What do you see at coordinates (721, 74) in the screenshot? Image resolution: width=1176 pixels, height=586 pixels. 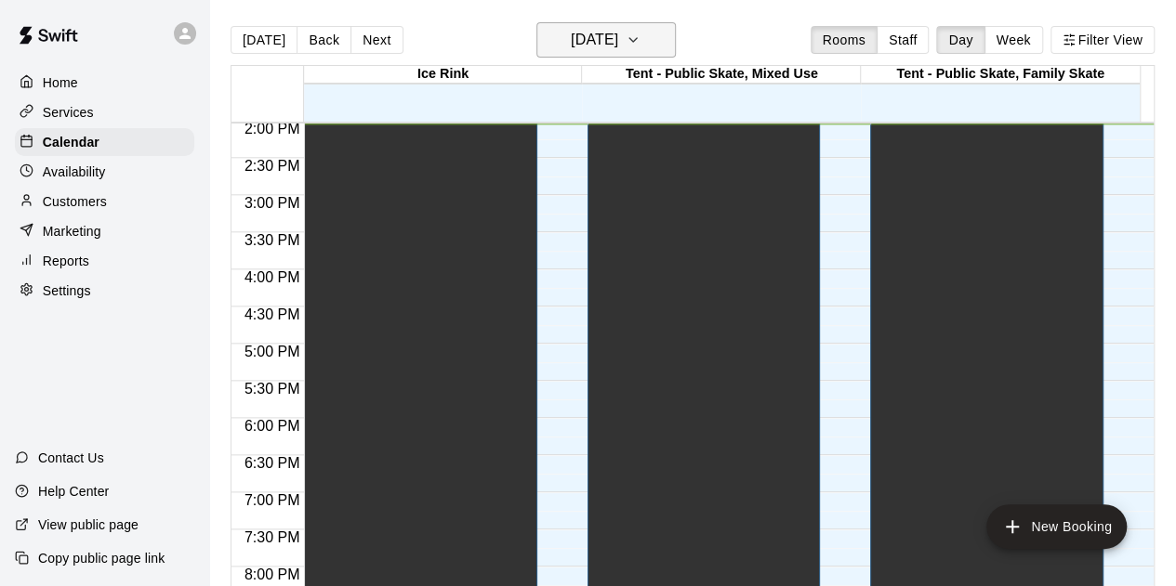 I see `div: Tent - Public Skate, Mixed Use` at bounding box center [721, 74].